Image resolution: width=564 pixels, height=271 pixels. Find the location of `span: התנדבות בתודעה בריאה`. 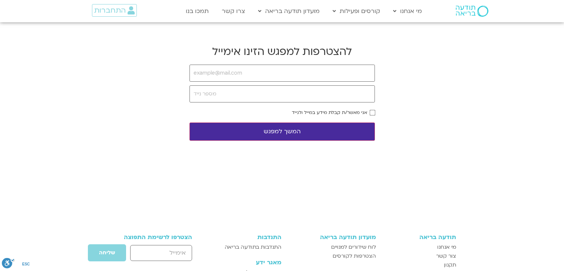

span: התנדבות בתודעה בריאה is located at coordinates (253, 247).